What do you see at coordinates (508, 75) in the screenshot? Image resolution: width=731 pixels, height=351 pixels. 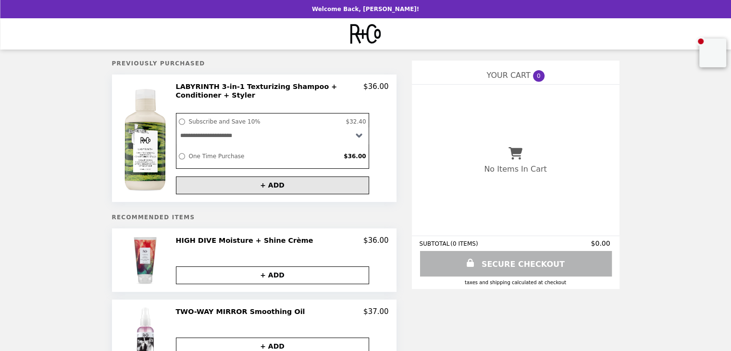 I see `span: YOUR CART` at bounding box center [508, 75].